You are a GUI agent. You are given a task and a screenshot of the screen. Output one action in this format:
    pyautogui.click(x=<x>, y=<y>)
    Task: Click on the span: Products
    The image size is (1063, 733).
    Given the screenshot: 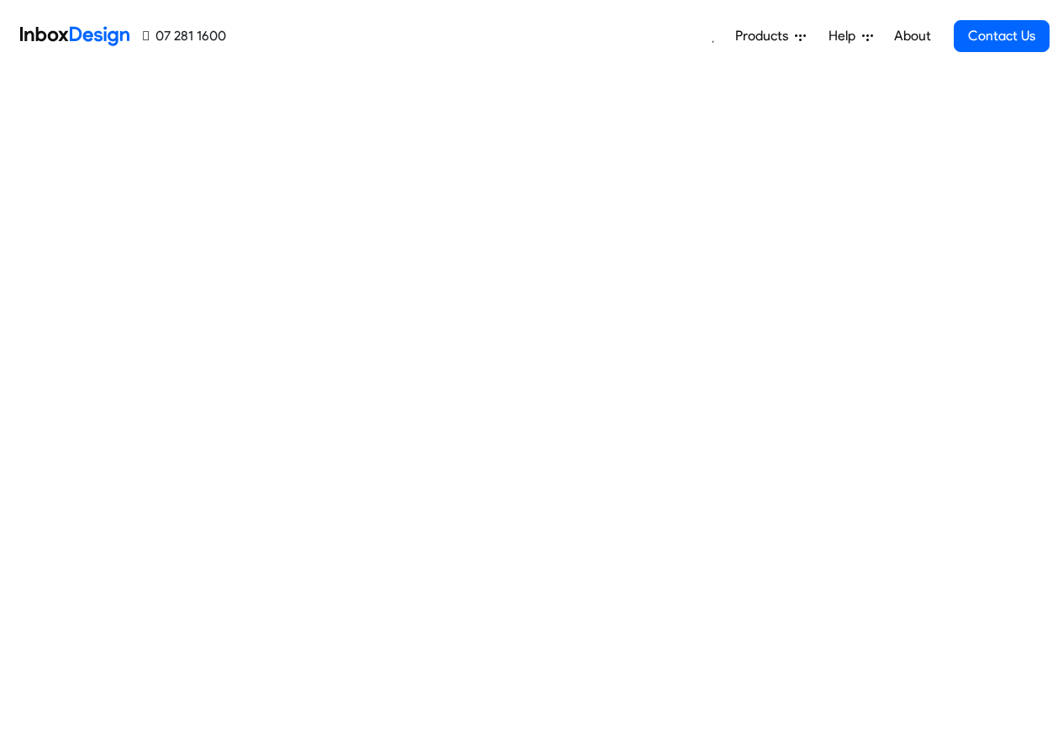 What is the action you would take?
    pyautogui.click(x=765, y=36)
    